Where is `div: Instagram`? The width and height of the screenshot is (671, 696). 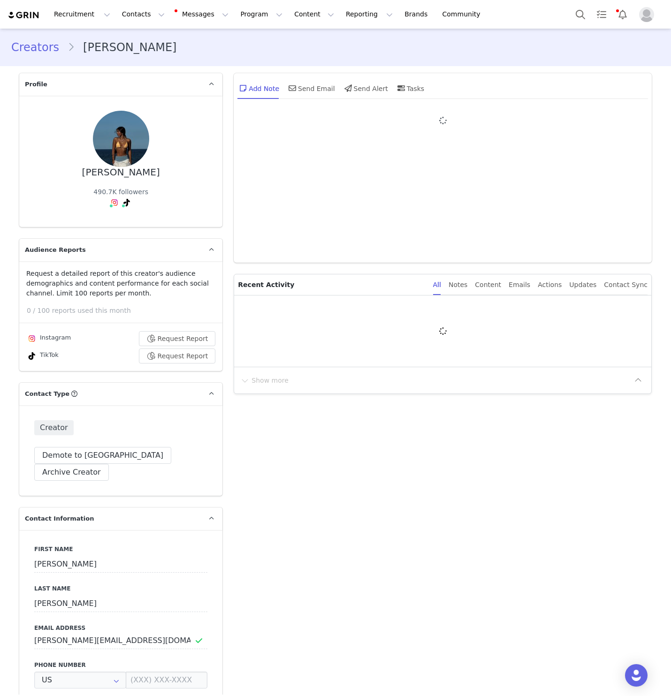
div: Instagram is located at coordinates (48, 339).